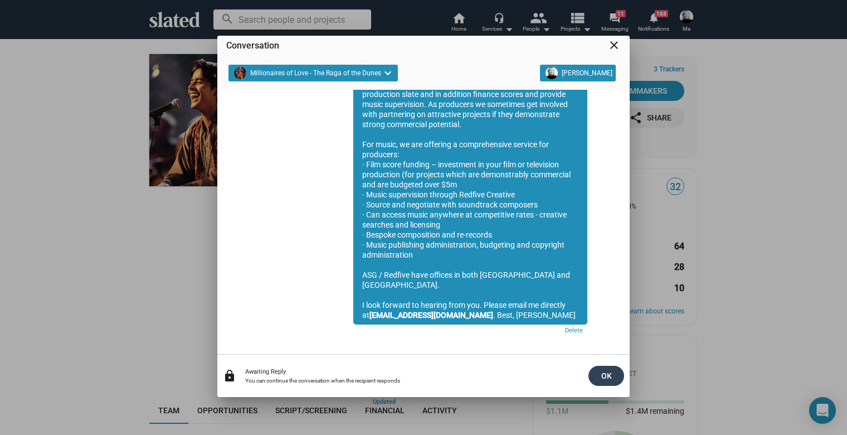 This screenshot has width=847, height=435. I want to click on mat-icon: close, so click(614, 45).